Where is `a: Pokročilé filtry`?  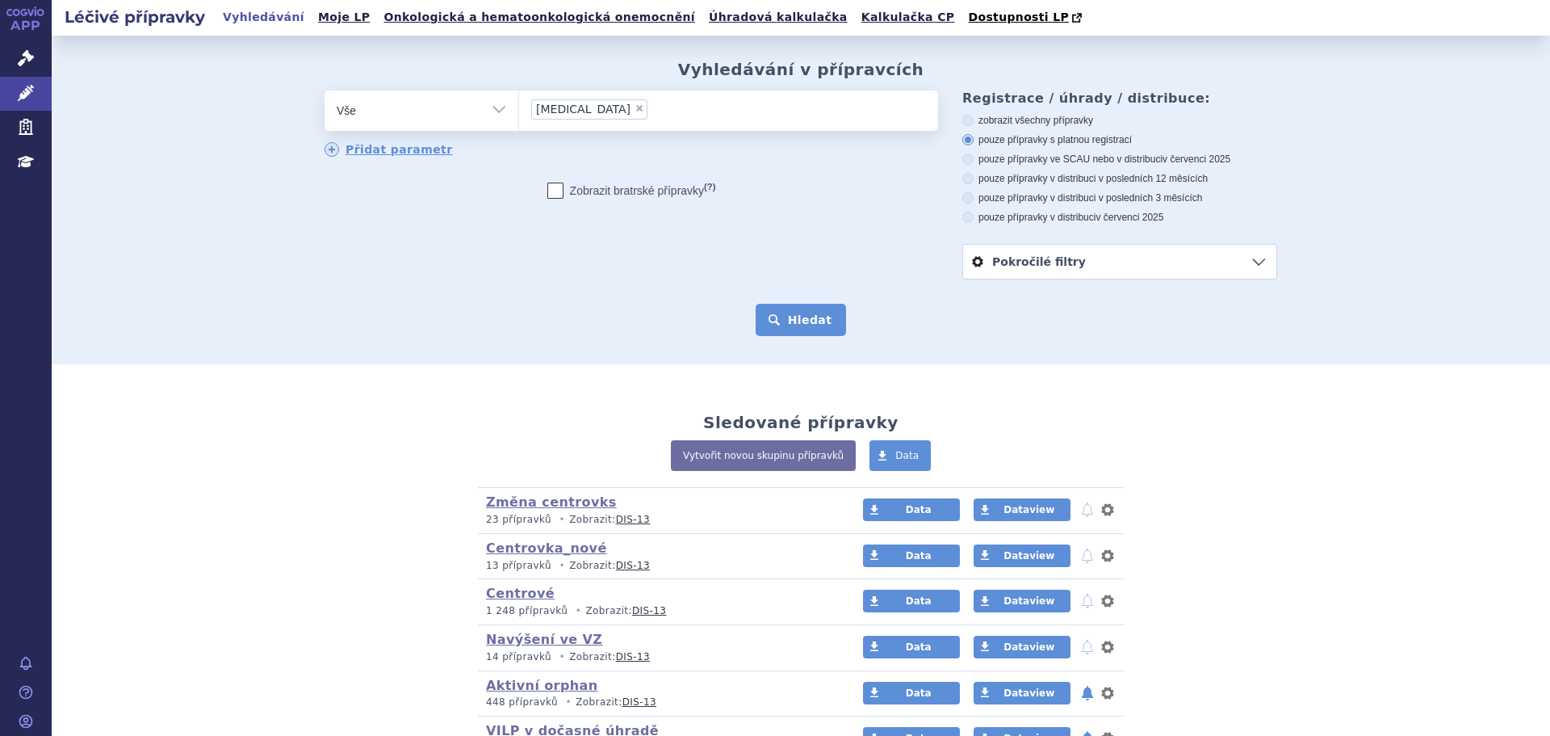
a: Pokročilé filtry is located at coordinates (1120, 262).